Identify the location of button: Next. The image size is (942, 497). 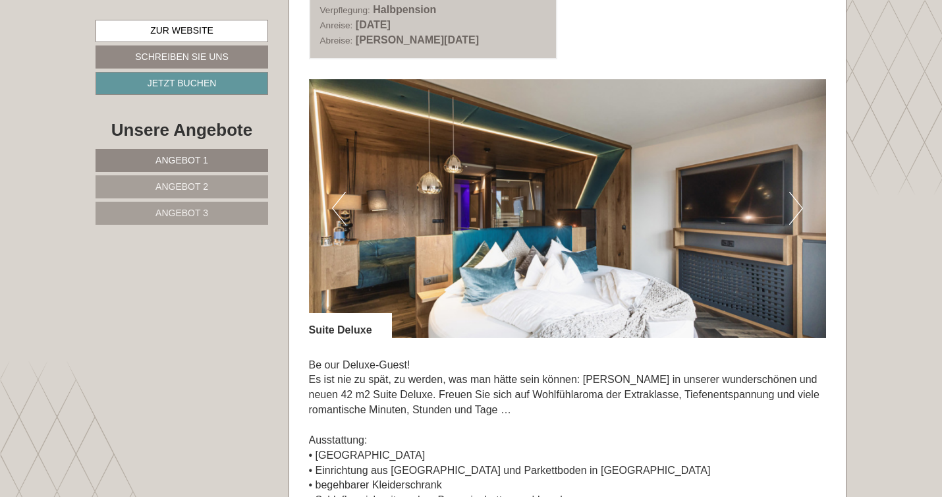
(796, 208).